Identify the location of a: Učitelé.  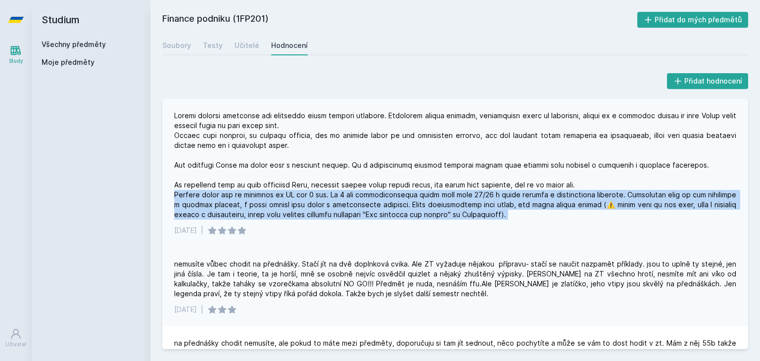
(247, 46).